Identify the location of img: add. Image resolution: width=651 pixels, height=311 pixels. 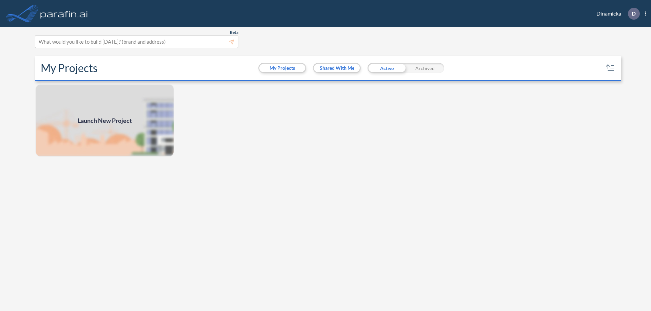
(105, 121).